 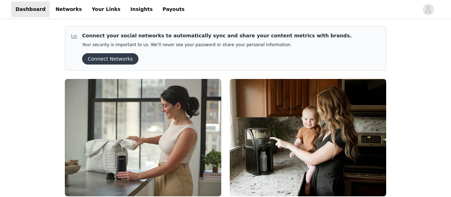 What do you see at coordinates (428, 10) in the screenshot?
I see `div: avatar` at bounding box center [428, 10].